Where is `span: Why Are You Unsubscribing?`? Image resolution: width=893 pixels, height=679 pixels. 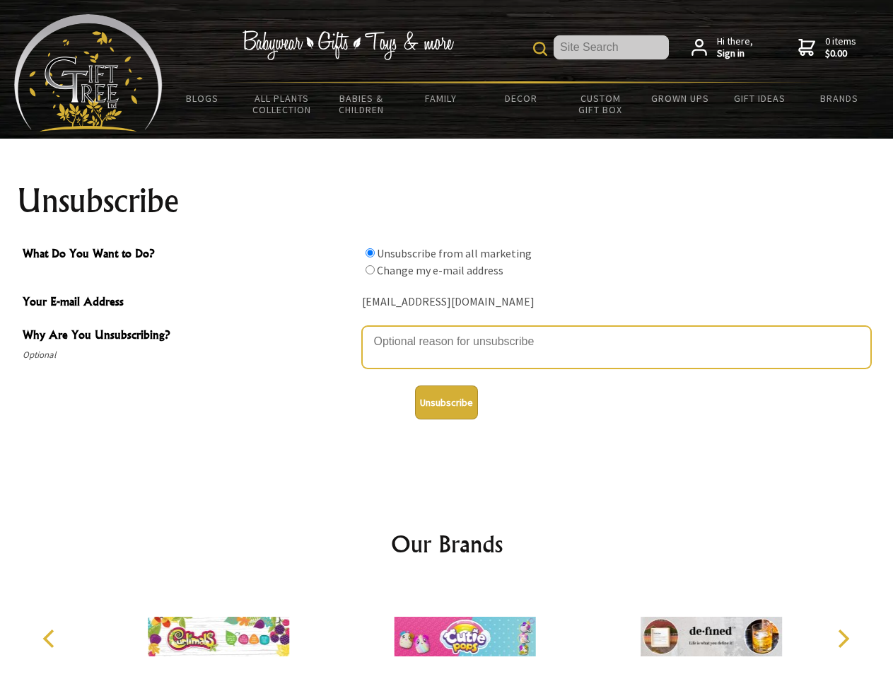
span: Why Are You Unsubscribing? is located at coordinates (189, 336).